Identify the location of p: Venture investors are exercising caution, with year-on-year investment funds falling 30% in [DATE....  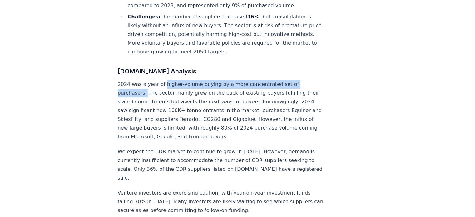
(221, 202).